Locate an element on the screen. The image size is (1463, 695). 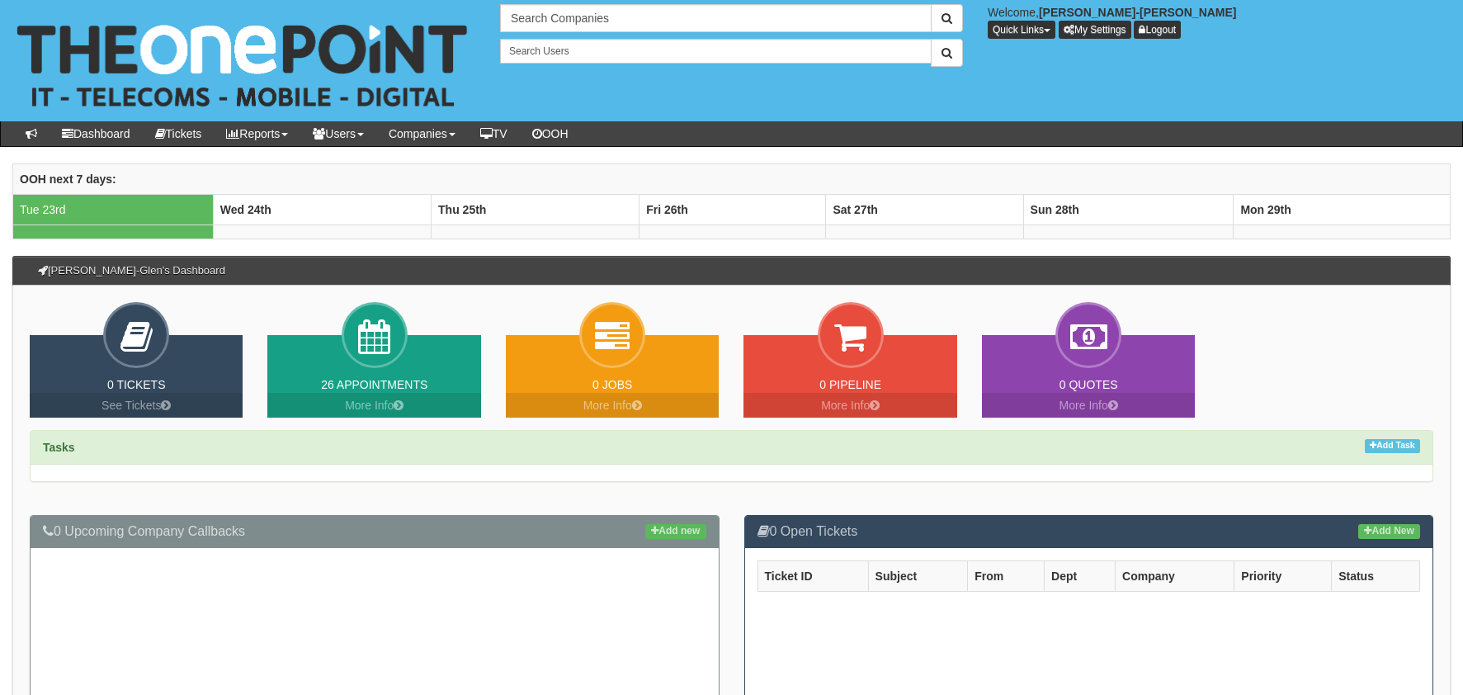
a: Users is located at coordinates (338, 134).